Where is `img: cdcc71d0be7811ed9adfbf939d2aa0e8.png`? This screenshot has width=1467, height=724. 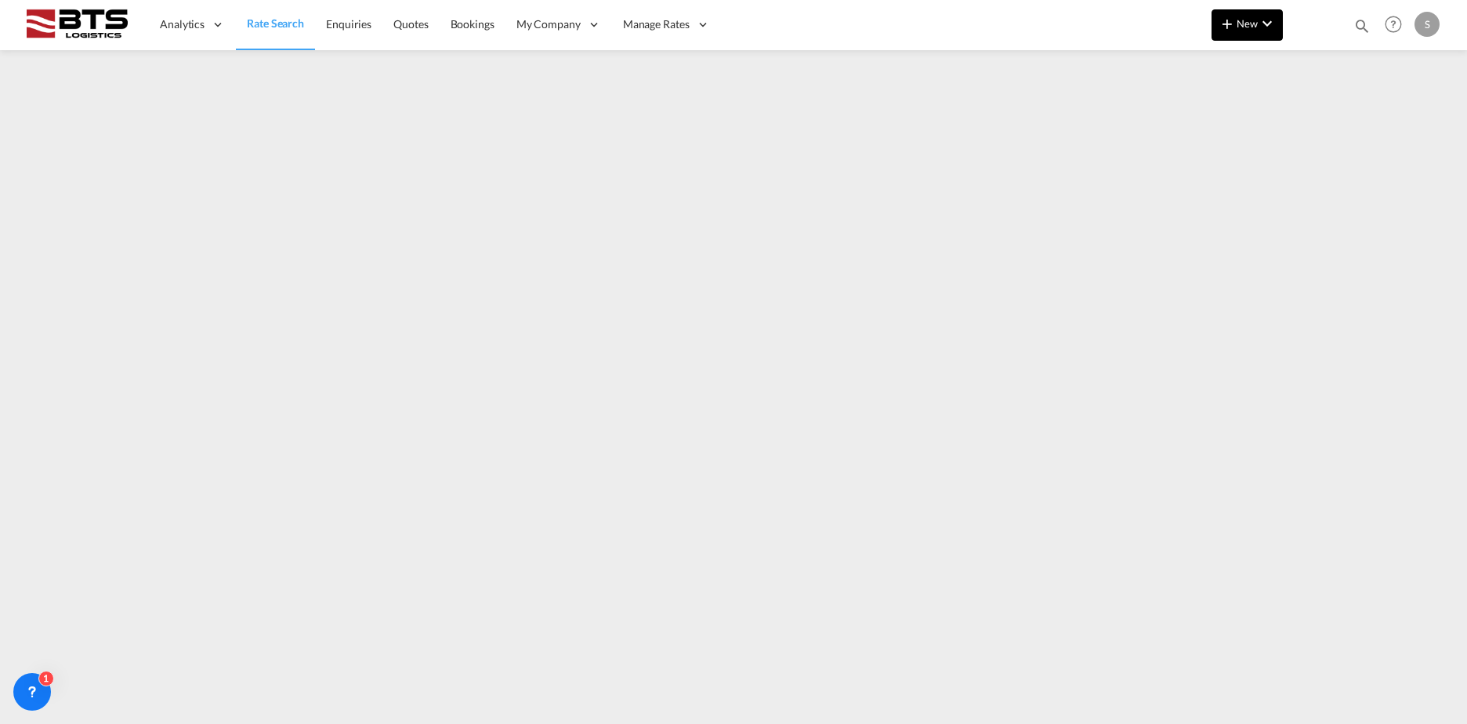 img: cdcc71d0be7811ed9adfbf939d2aa0e8.png is located at coordinates (76, 24).